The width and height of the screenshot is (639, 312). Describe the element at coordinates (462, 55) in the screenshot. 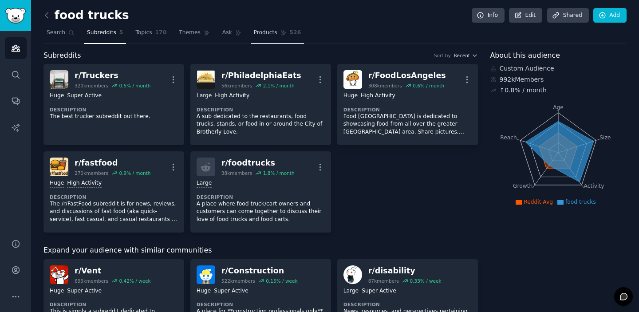

I see `span: Recent` at that location.